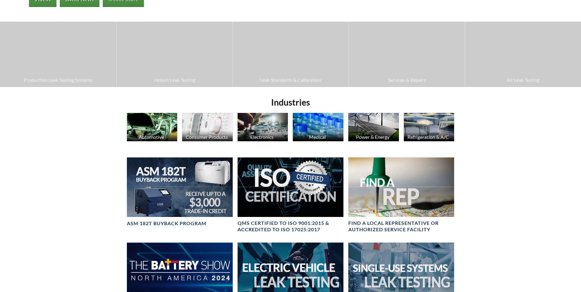  What do you see at coordinates (291, 80) in the screenshot?
I see `span: Leak Standards & Calibration` at bounding box center [291, 80].